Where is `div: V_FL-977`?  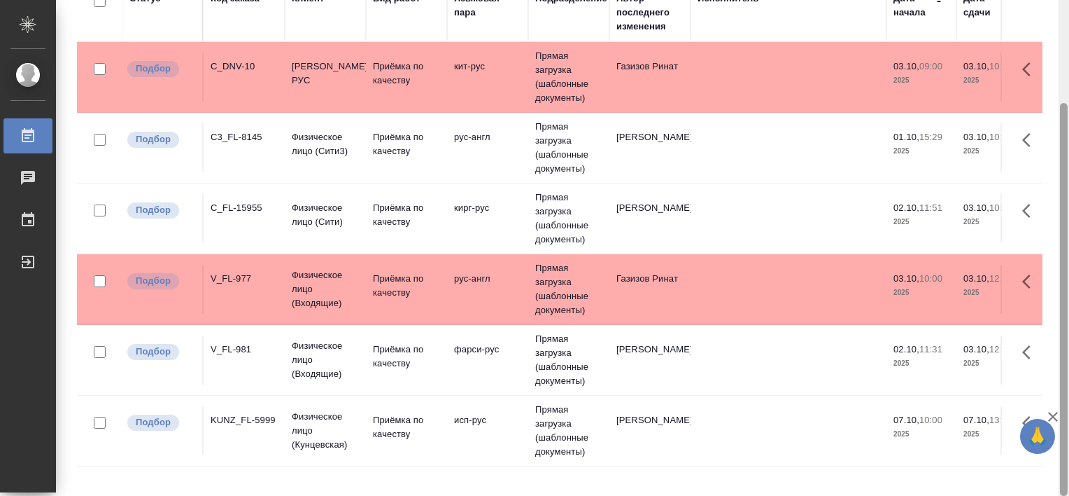
div: V_FL-977 is located at coordinates (244, 279).